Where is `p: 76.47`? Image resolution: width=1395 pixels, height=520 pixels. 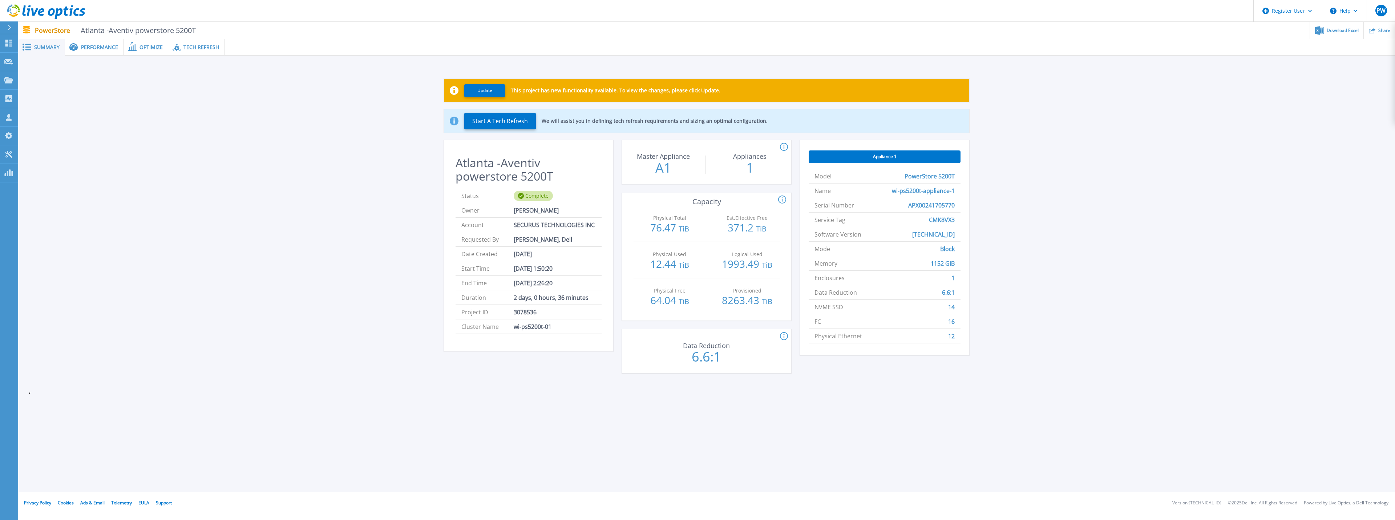 p: 76.47 is located at coordinates (669, 228).